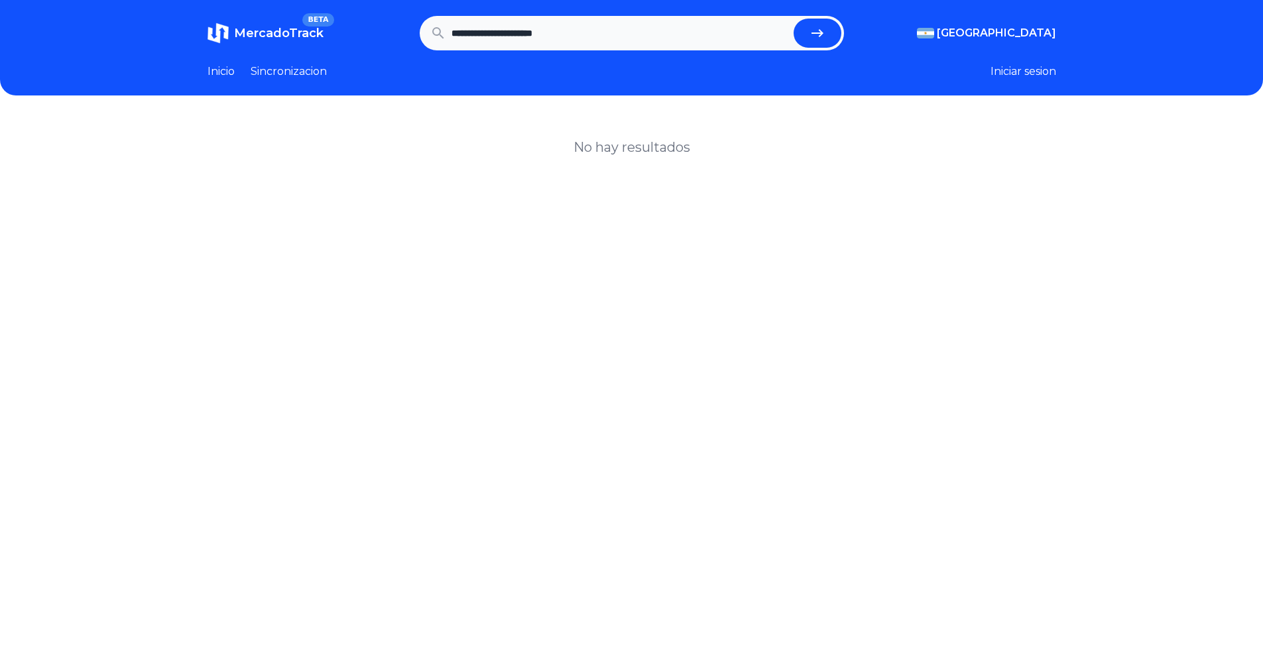 The width and height of the screenshot is (1263, 647). I want to click on a: Sincronizacion, so click(288, 72).